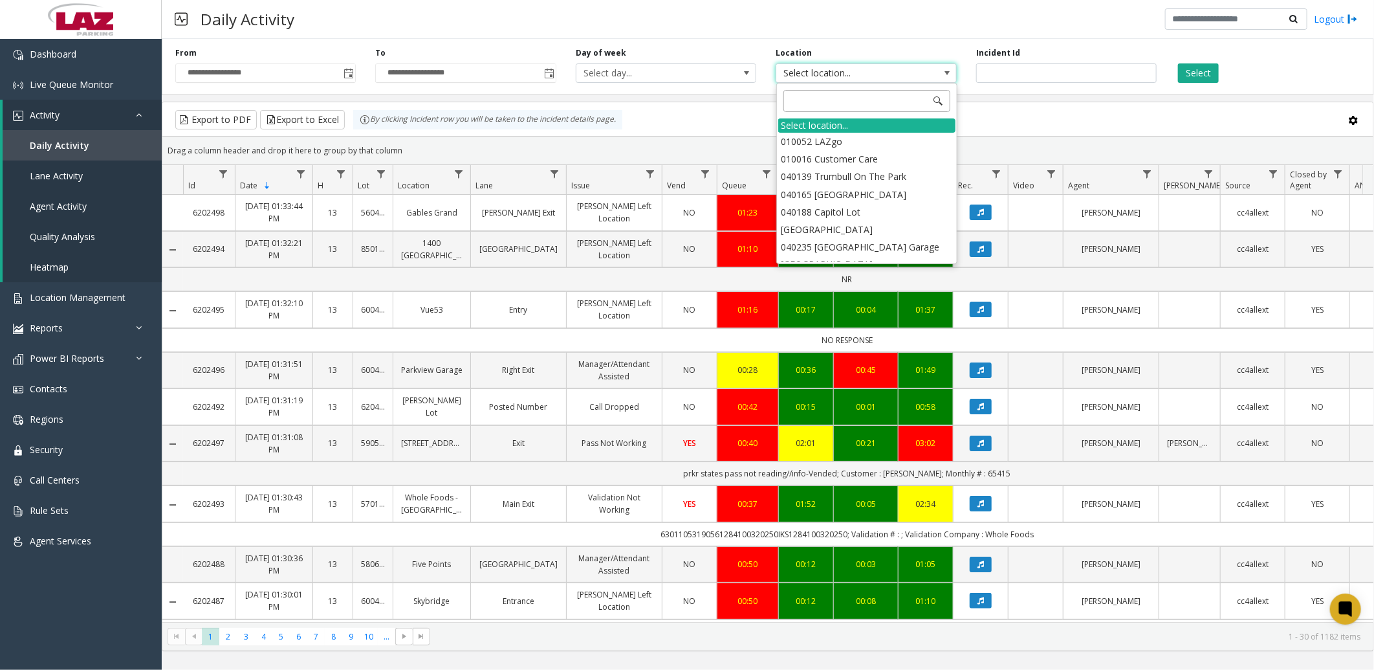 This screenshot has width=1374, height=670. I want to click on a: Daily Activity, so click(82, 145).